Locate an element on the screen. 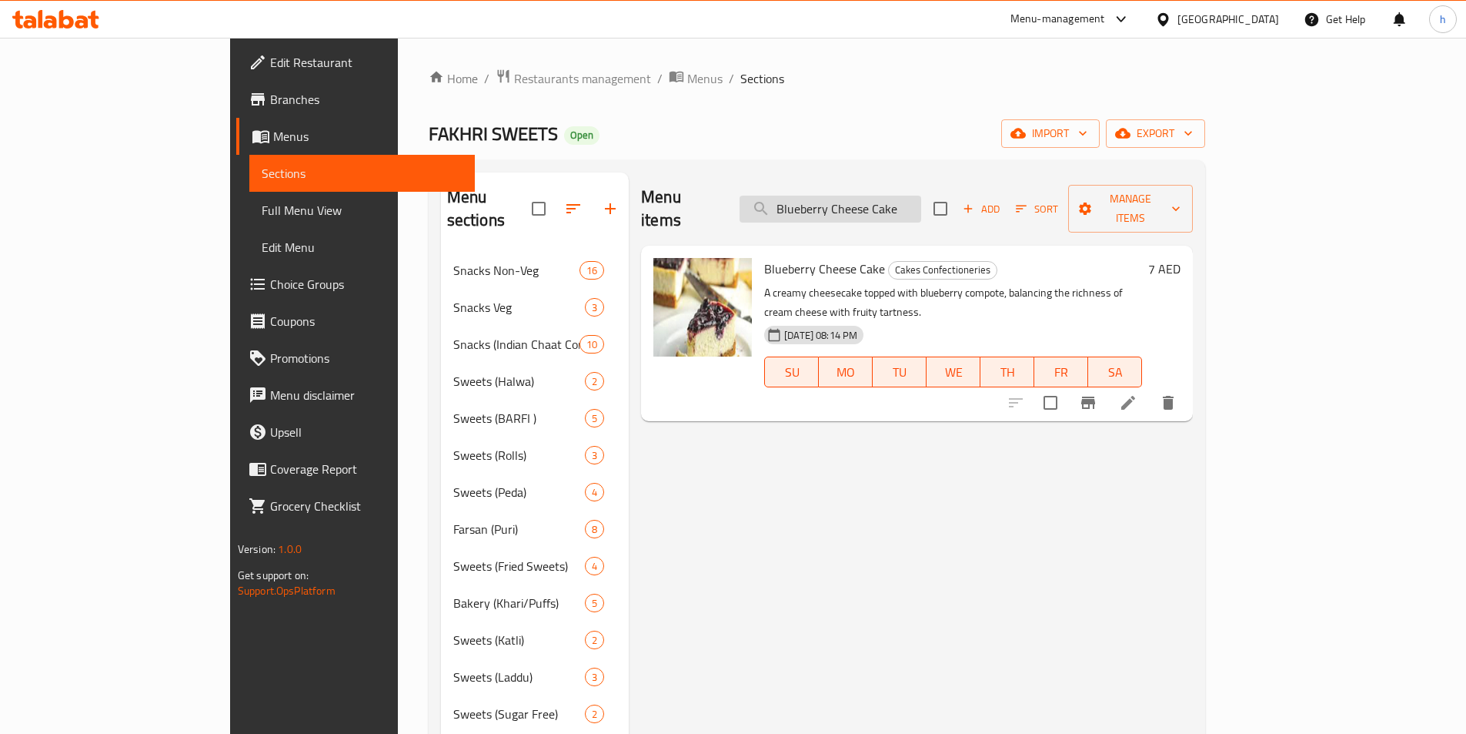  button: delete is located at coordinates (1169, 403).